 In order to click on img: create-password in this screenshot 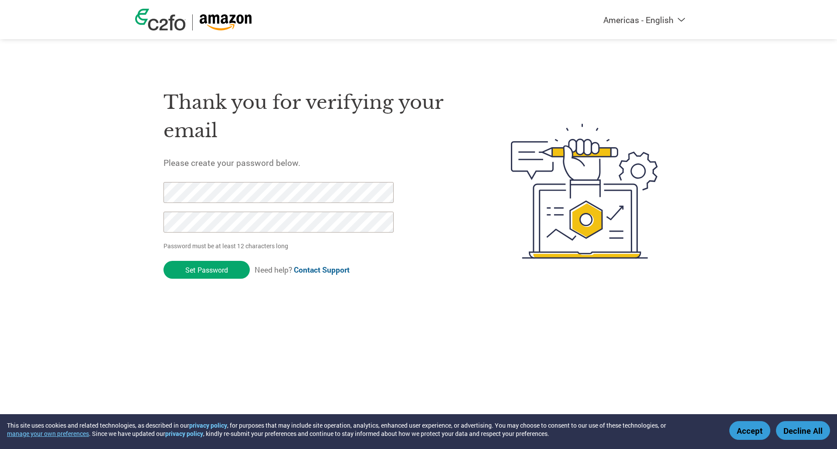, I will do `click(584, 191)`.